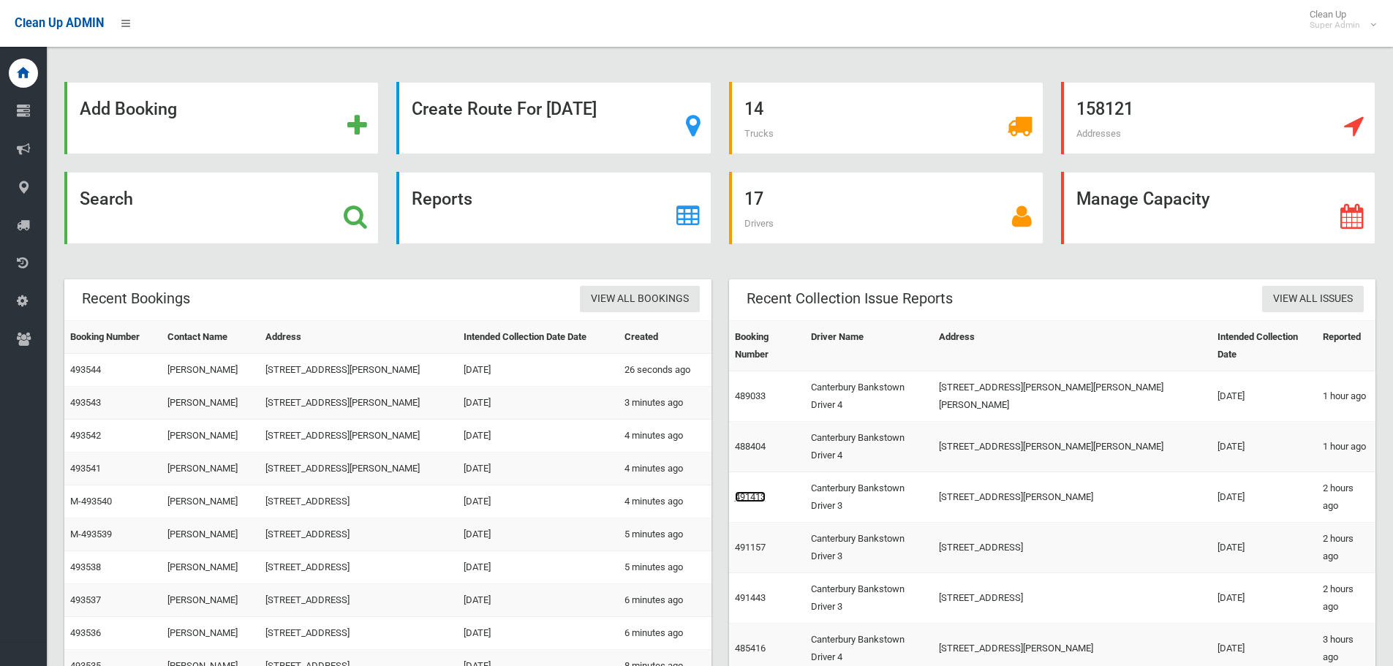 This screenshot has width=1393, height=666. What do you see at coordinates (86, 369) in the screenshot?
I see `a: 493544` at bounding box center [86, 369].